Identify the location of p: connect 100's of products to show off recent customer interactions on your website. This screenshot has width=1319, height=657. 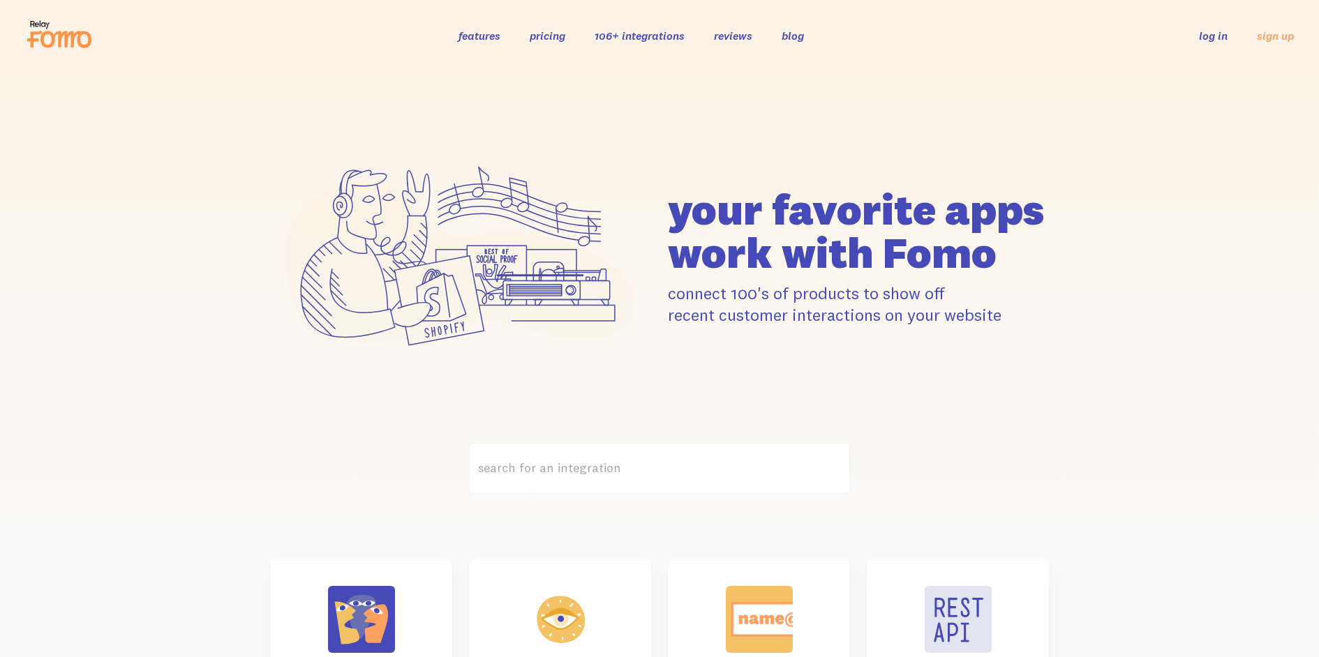
(858, 304).